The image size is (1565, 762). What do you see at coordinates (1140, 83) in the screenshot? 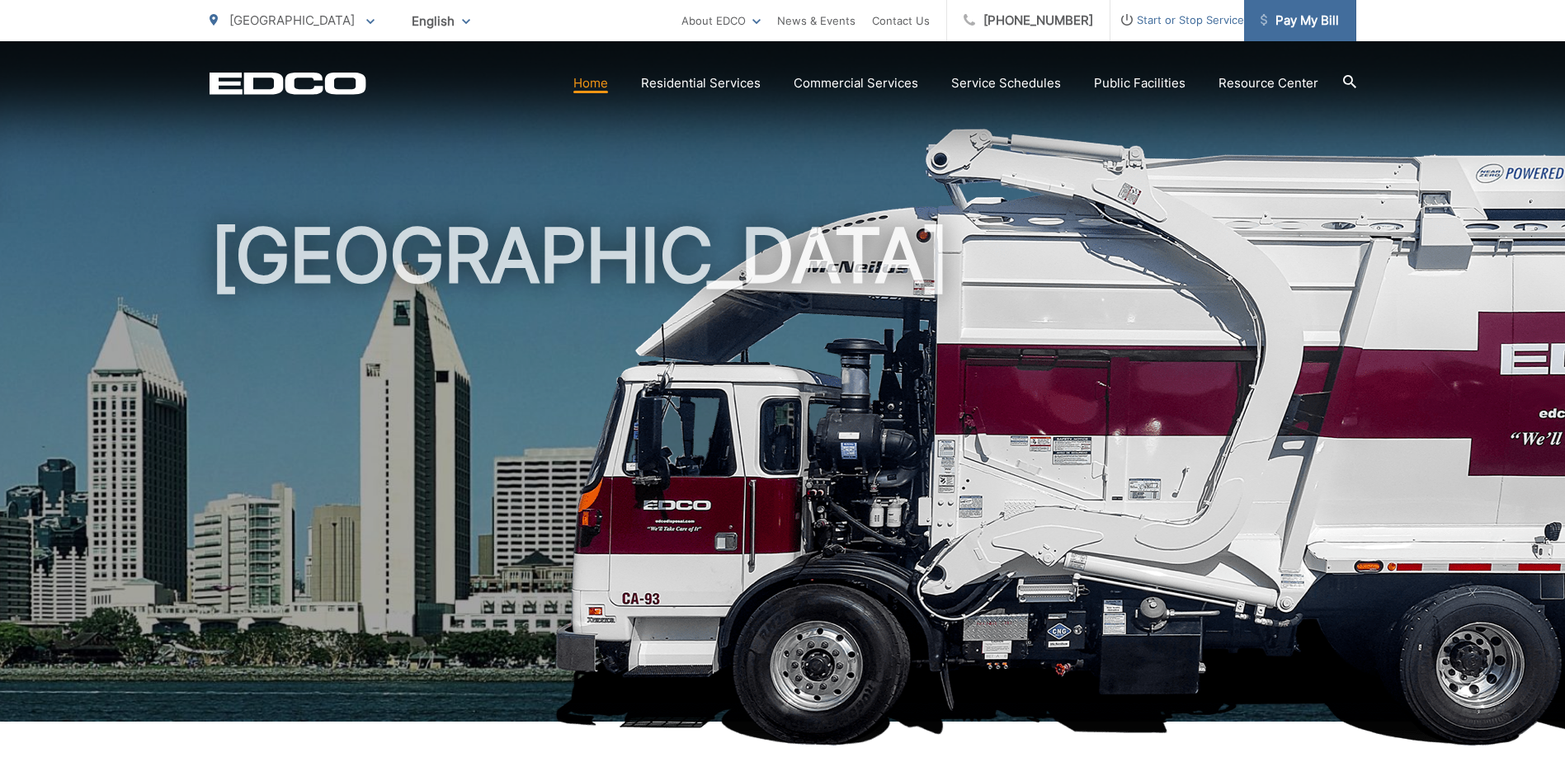
I see `a: Public Facilities` at bounding box center [1140, 83].